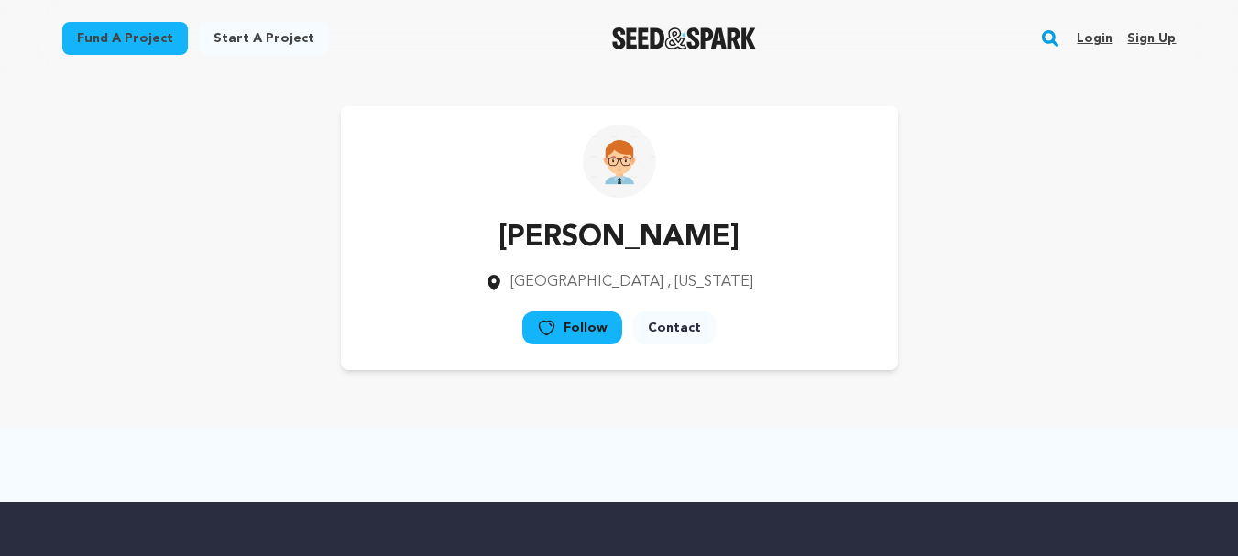  I want to click on a: Follow, so click(572, 328).